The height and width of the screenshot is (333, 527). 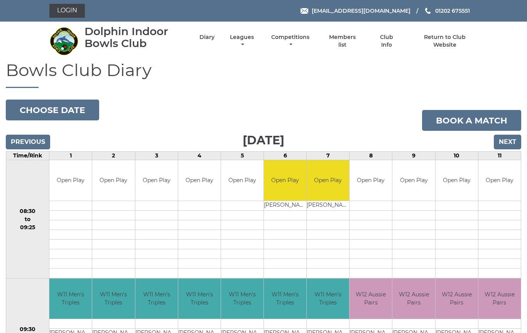 What do you see at coordinates (264, 74) in the screenshot?
I see `h1: Bowls Club Diary` at bounding box center [264, 74].